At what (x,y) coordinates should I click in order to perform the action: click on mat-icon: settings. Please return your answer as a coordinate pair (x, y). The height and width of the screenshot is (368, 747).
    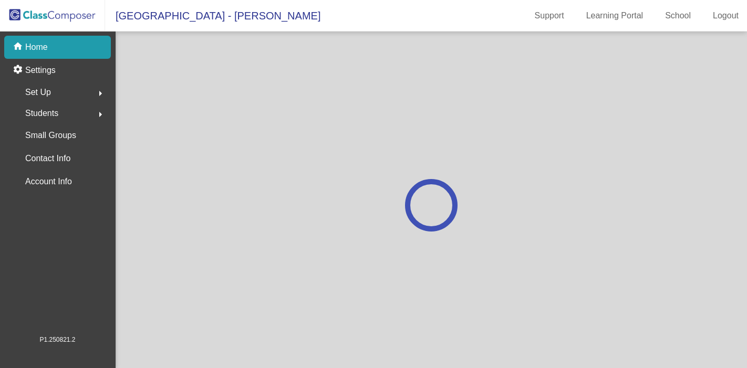
    Looking at the image, I should click on (19, 70).